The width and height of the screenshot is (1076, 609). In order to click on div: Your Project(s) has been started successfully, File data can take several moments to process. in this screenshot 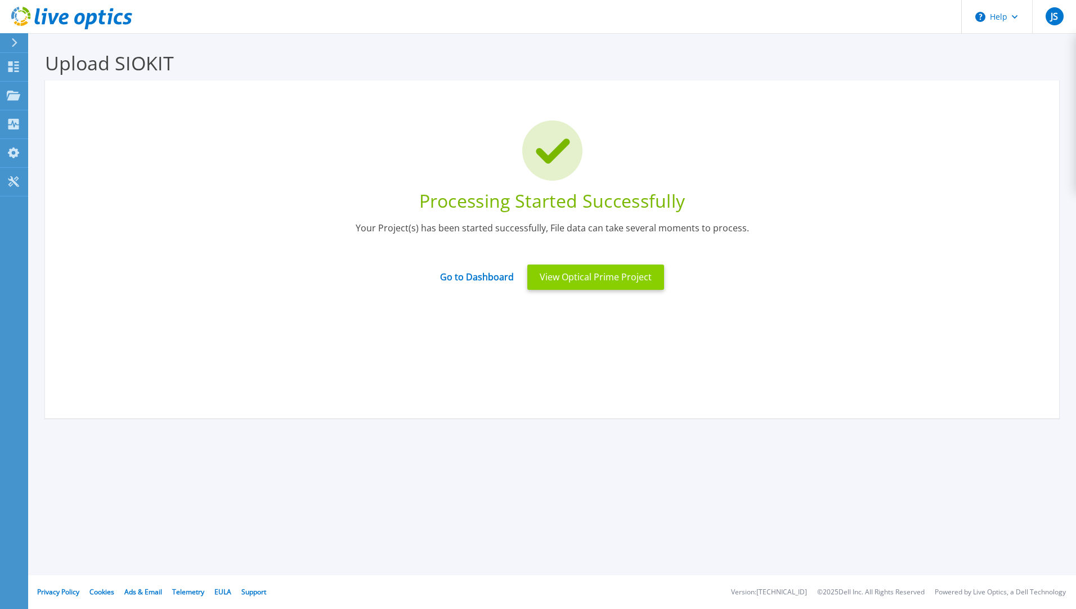, I will do `click(552, 235)`.